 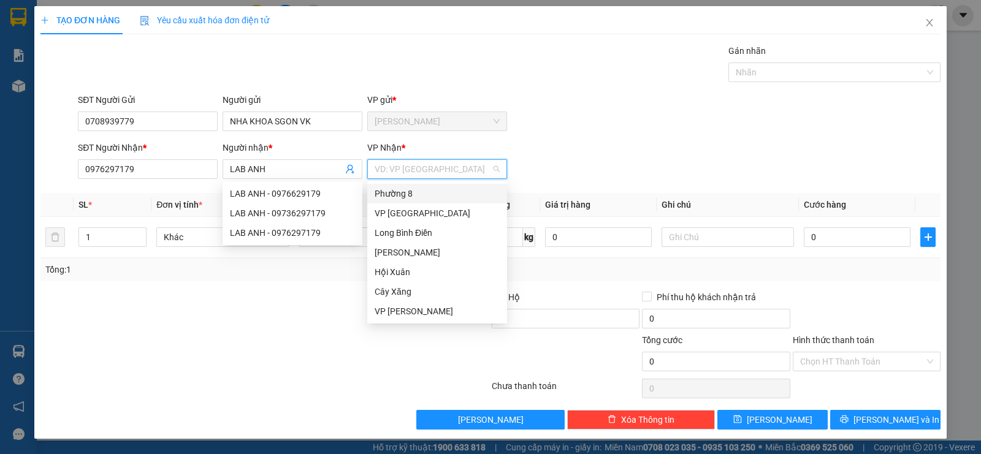 What do you see at coordinates (55, 237) in the screenshot?
I see `button: delete` at bounding box center [55, 237].